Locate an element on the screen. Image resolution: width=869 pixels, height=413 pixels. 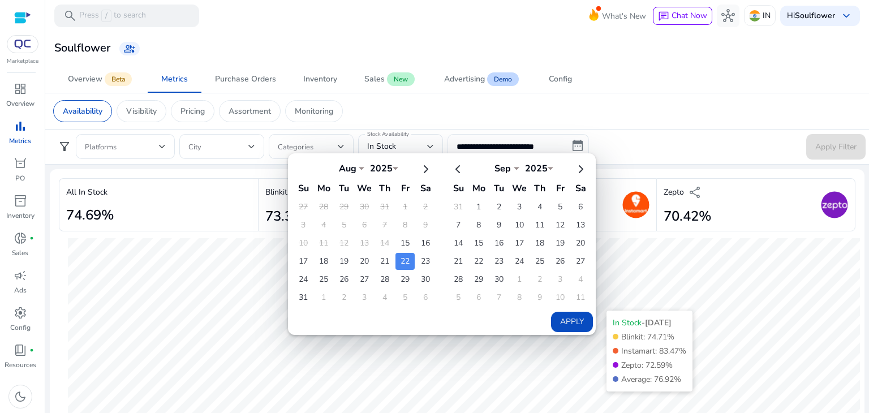
button: chatChat Now is located at coordinates (682, 16).